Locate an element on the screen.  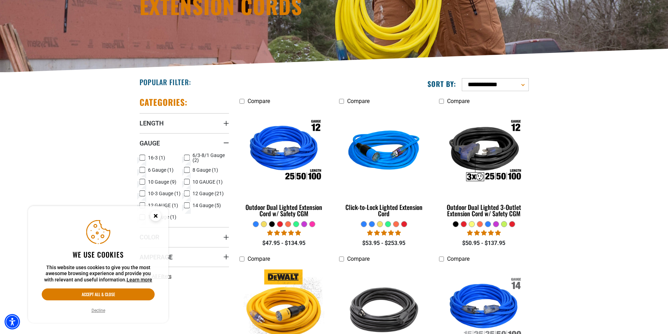
a: Outdoor Dual Lighted Extension Cord w/ Safety CGM Outdoor Dual Lighted Extension Cord w/ Safety CGM is located at coordinates (284, 165).